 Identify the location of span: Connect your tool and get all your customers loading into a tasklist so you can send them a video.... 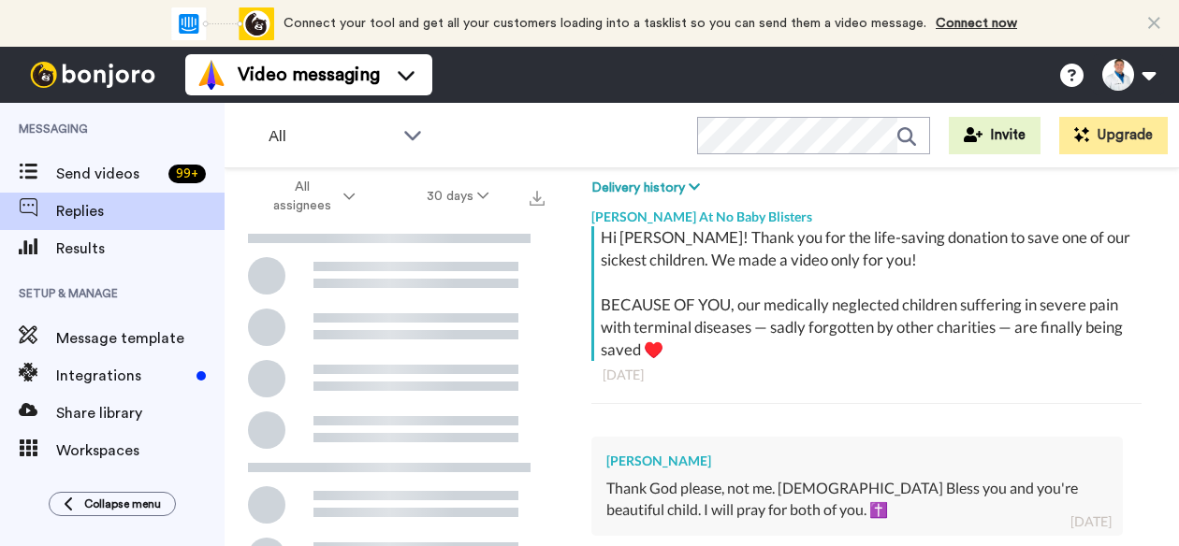
(604, 23).